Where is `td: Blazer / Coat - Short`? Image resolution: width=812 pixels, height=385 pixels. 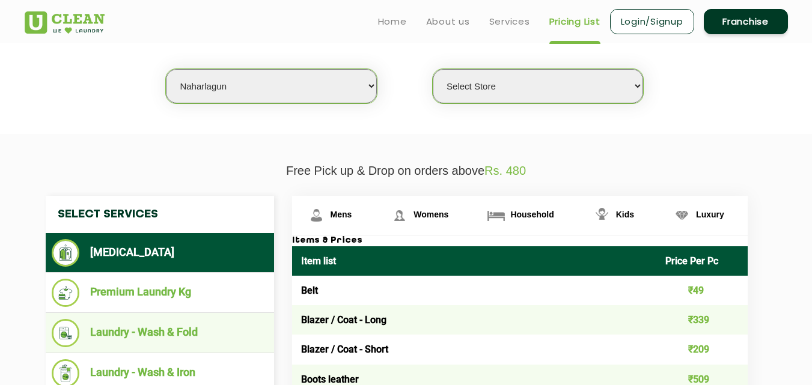
td: Blazer / Coat - Short is located at coordinates (474, 349).